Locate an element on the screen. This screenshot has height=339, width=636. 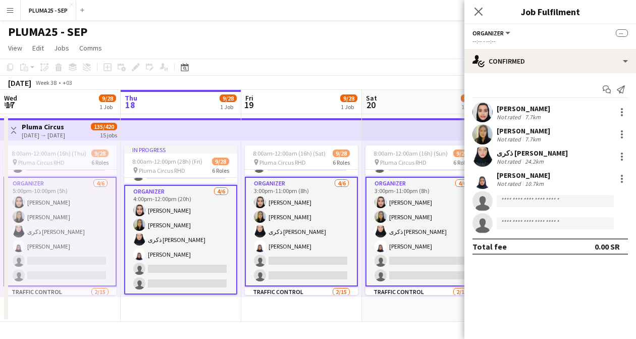
div: In progress is located at coordinates (181, 149).